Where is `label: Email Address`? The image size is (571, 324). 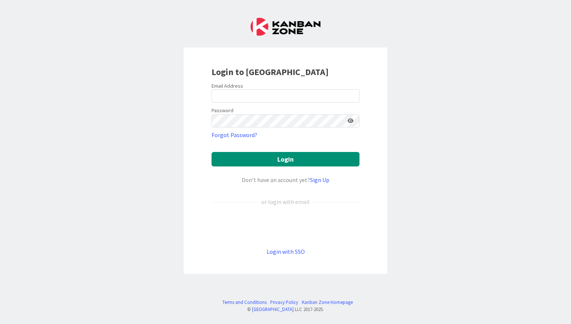 label: Email Address is located at coordinates (227, 86).